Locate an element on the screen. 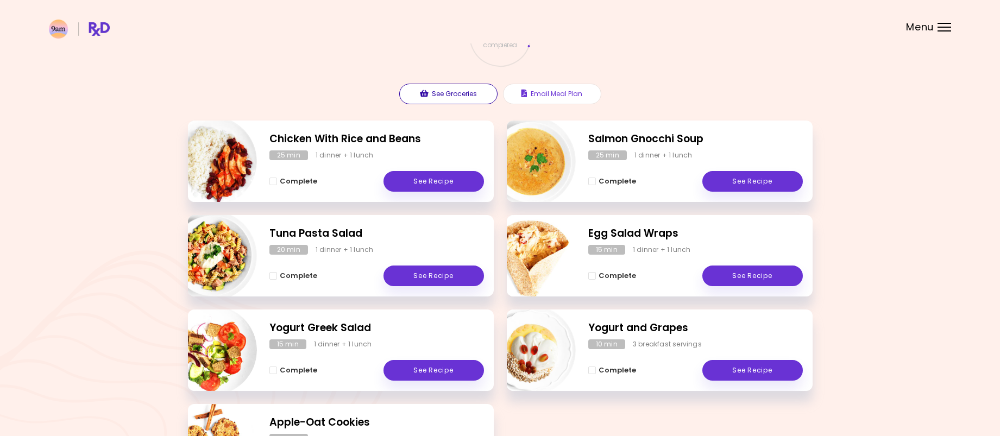 This screenshot has height=436, width=1000. button: Complete - Chicken With Rice and Beans is located at coordinates (293, 181).